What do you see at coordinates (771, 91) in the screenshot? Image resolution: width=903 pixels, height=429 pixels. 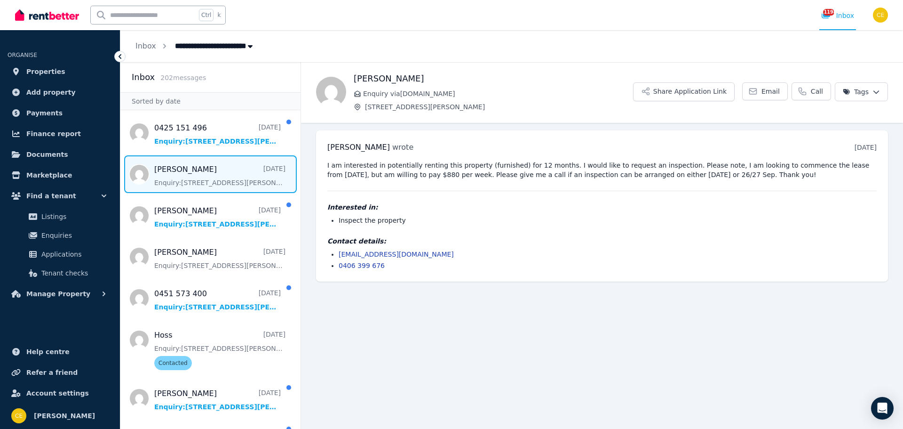 I see `span: Email` at bounding box center [771, 91].